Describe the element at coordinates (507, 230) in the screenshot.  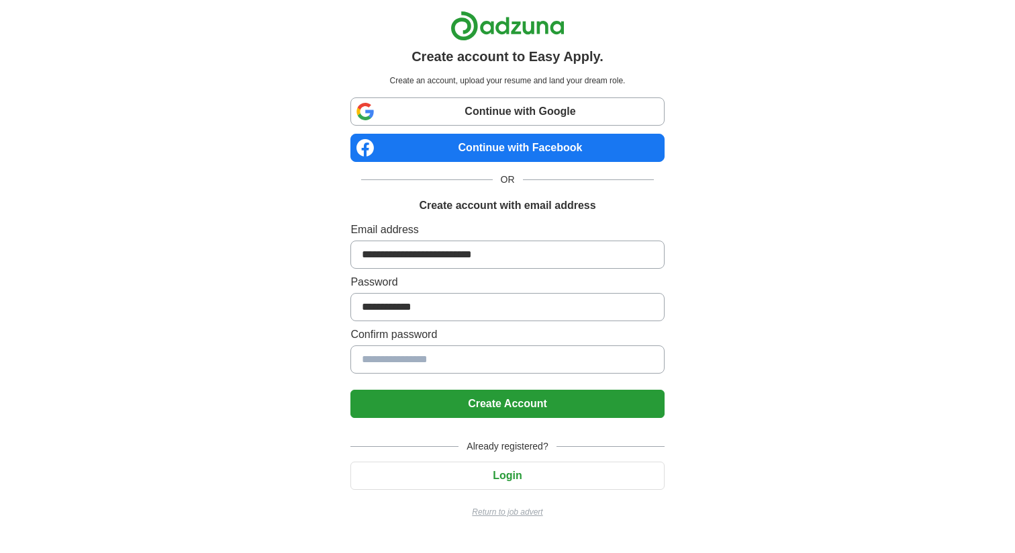
I see `label: Email address` at that location.